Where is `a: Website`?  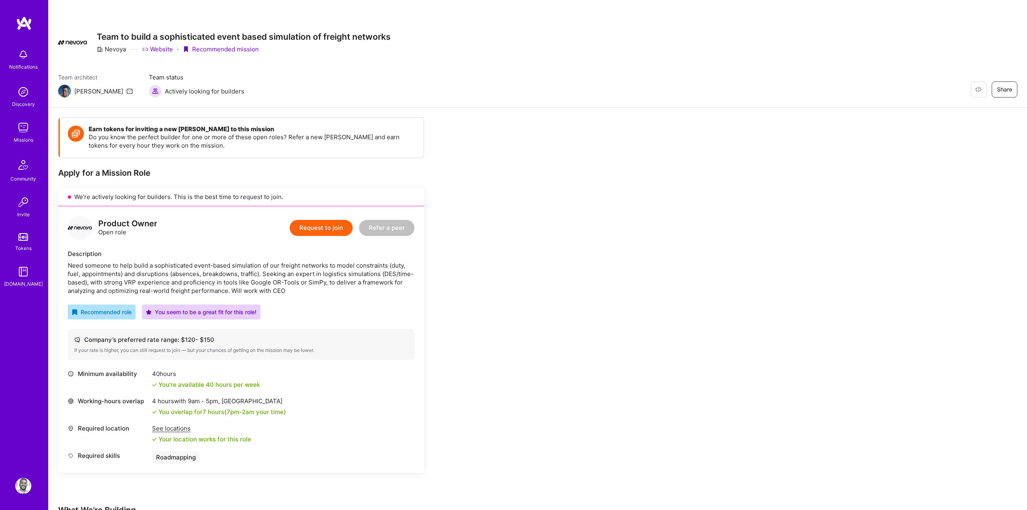 a: Website is located at coordinates (157, 49).